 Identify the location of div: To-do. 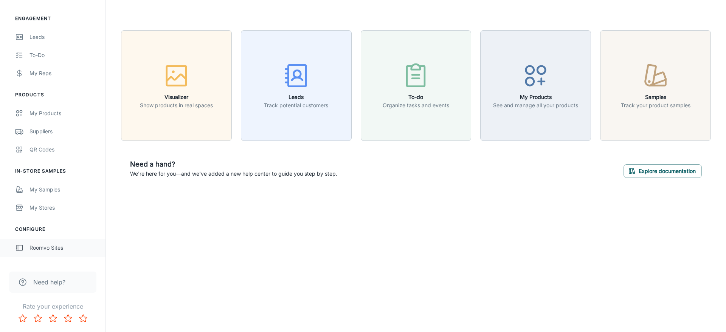
(64, 55).